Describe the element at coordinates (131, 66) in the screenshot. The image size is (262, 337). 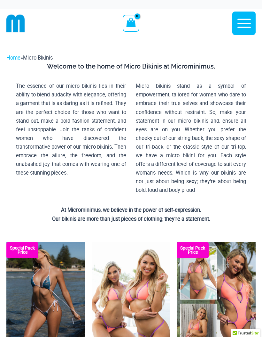
I see `h3: Welcome to the home of Micro Bikinis at Microminimus.` at that location.